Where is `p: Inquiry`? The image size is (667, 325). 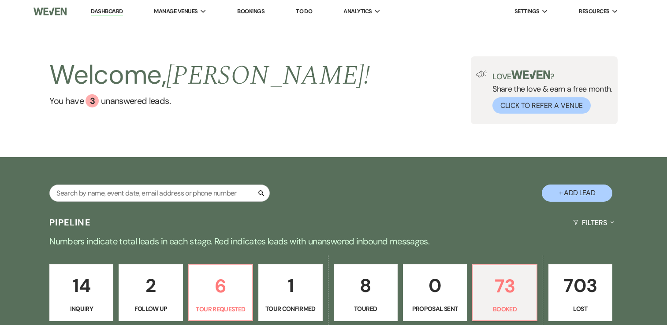 p: Inquiry is located at coordinates (81, 309).